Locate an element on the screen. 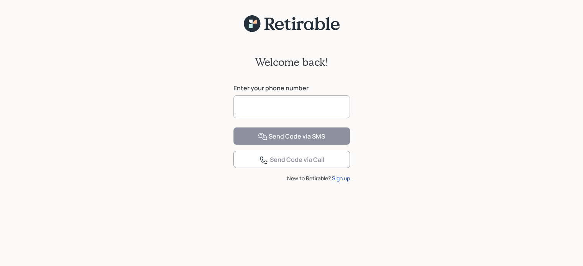 The width and height of the screenshot is (583, 266). label: Enter your phone number is located at coordinates (292, 88).